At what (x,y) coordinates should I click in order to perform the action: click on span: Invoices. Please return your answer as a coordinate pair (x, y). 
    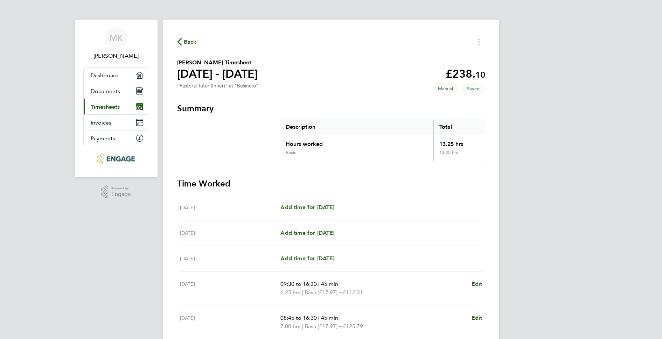
    Looking at the image, I should click on (101, 122).